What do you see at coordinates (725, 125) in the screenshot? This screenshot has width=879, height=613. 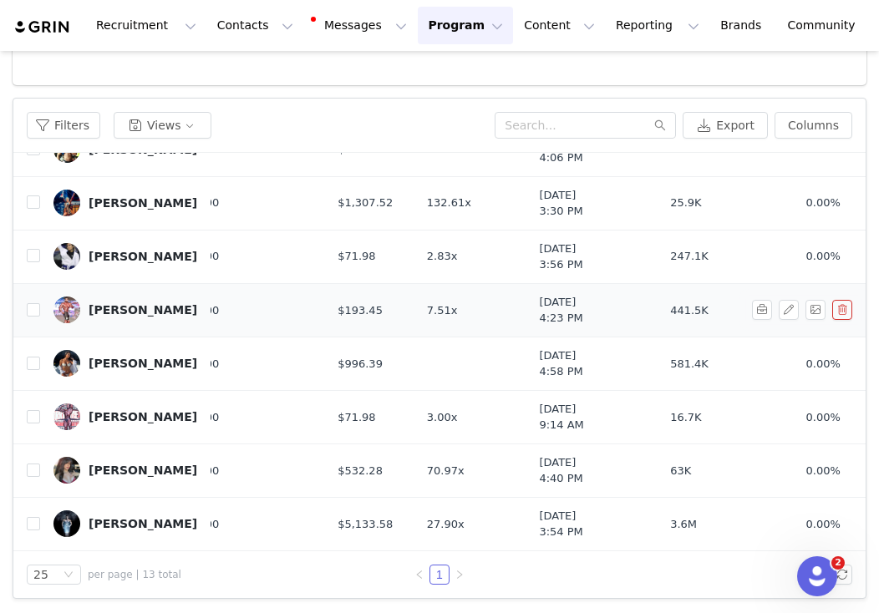 I see `button: Export` at bounding box center [725, 125].